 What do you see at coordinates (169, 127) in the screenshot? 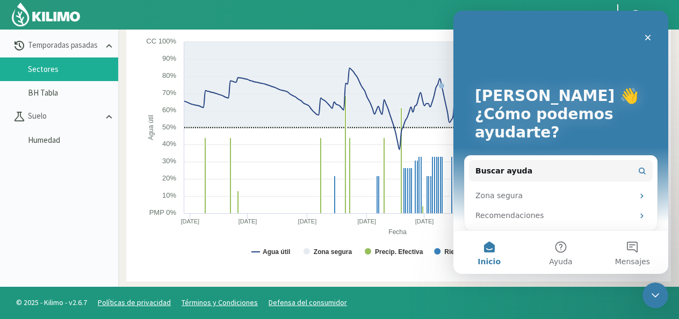
I see `text: 50%` at bounding box center [169, 127].